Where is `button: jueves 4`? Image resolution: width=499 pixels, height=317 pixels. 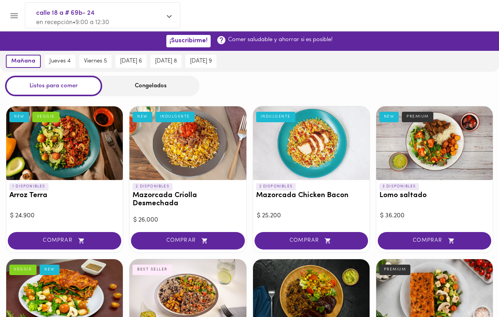
button: jueves 4 is located at coordinates (60, 61).